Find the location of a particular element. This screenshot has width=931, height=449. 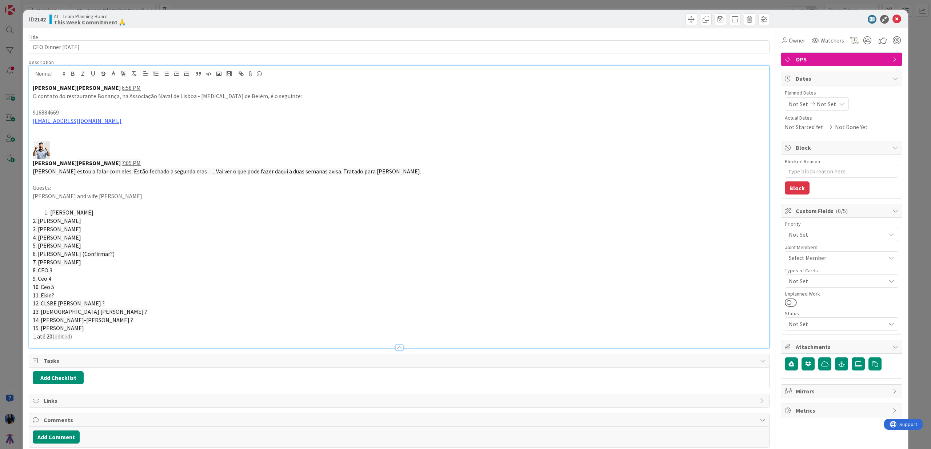

input: type card name here... is located at coordinates (399, 47).